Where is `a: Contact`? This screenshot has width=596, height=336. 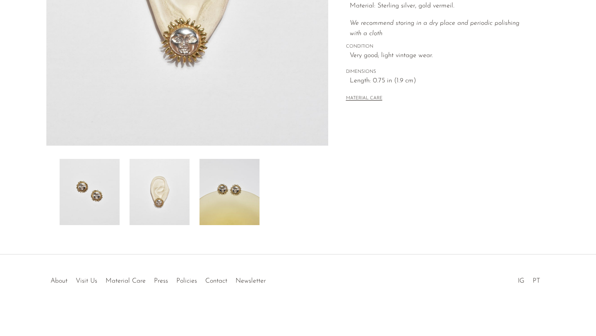 a: Contact is located at coordinates (216, 281).